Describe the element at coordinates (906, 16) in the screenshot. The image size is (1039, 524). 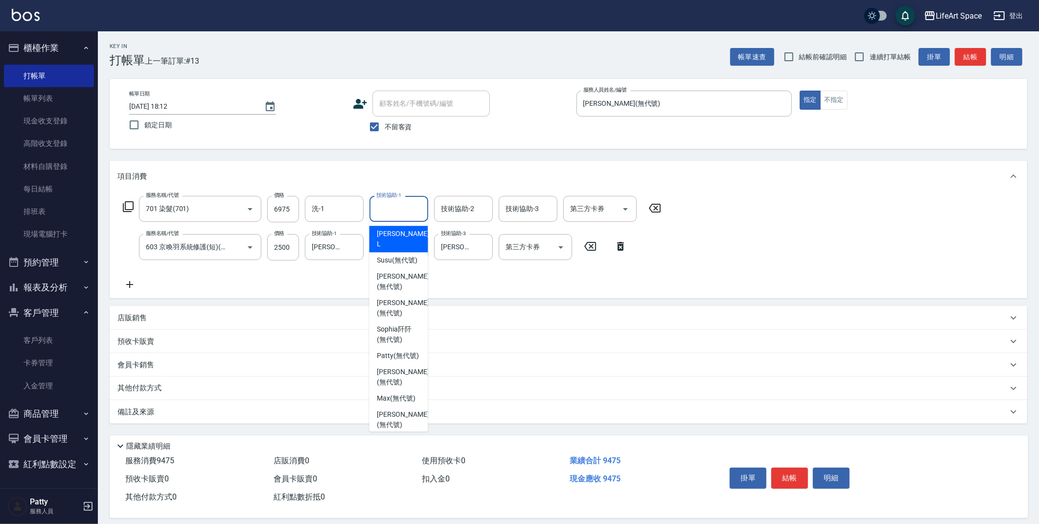
I see `button: save` at that location.